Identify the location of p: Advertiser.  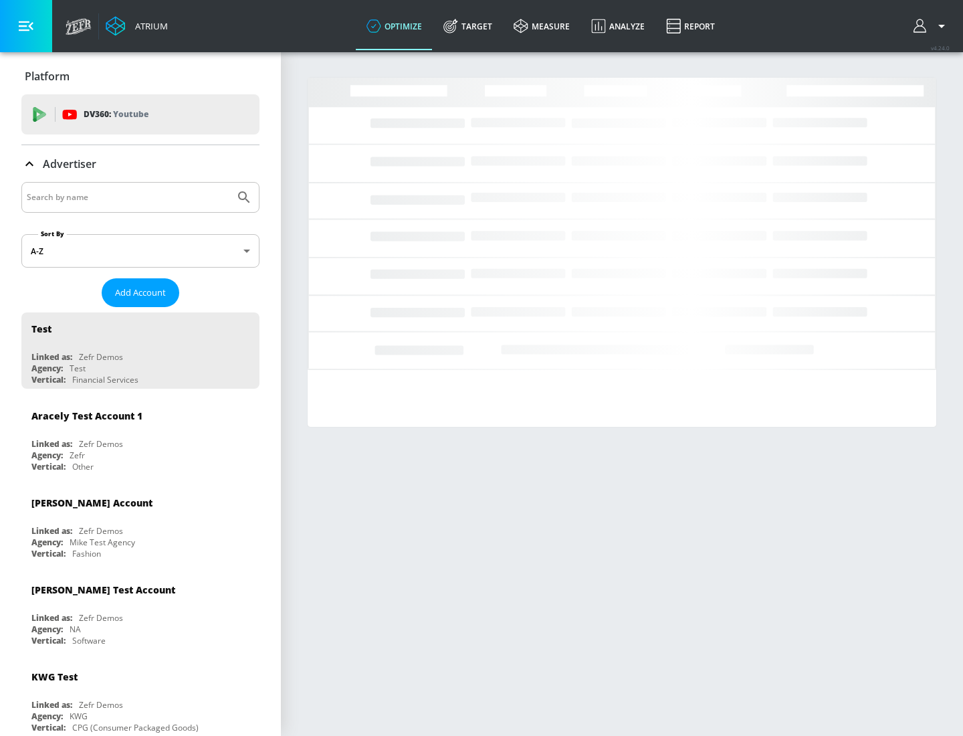
(70, 164).